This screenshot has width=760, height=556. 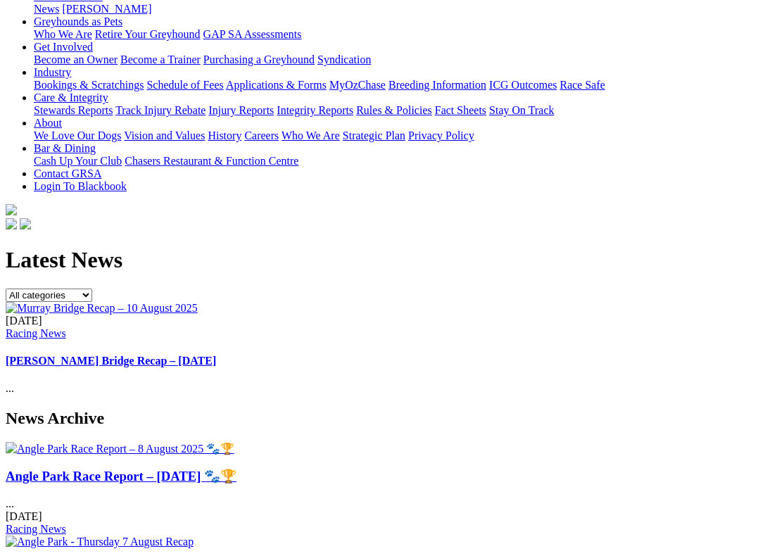 What do you see at coordinates (11, 210) in the screenshot?
I see `img: logo-grsa-white.png` at bounding box center [11, 210].